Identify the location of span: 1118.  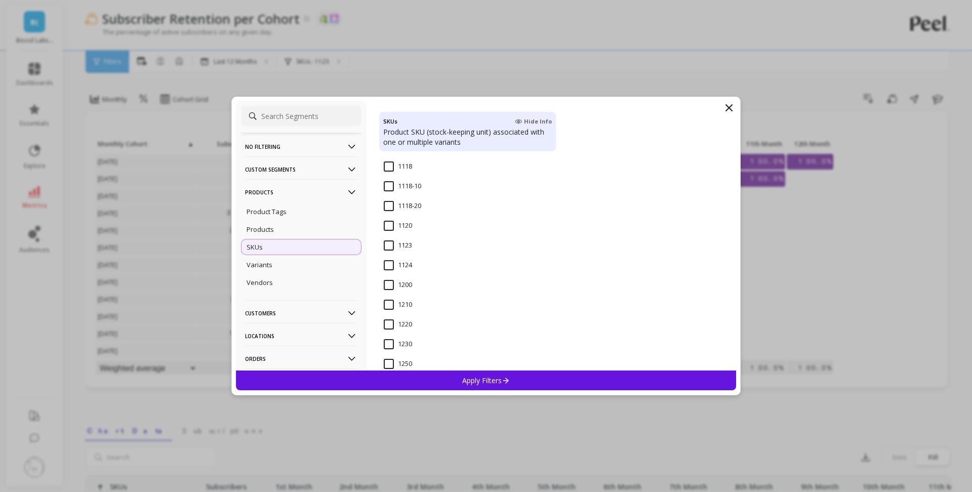
(398, 167).